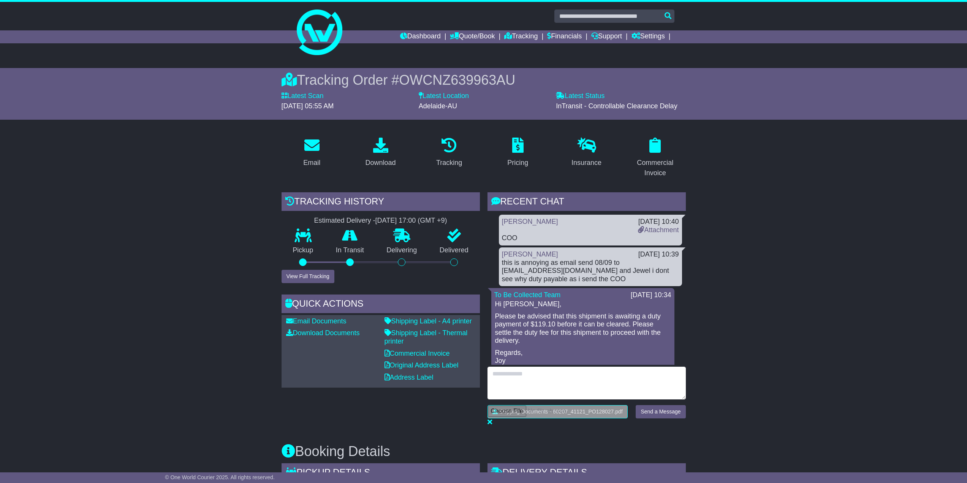  Describe the element at coordinates (484, 80) in the screenshot. I see `div: Tracking Order #` at that location.